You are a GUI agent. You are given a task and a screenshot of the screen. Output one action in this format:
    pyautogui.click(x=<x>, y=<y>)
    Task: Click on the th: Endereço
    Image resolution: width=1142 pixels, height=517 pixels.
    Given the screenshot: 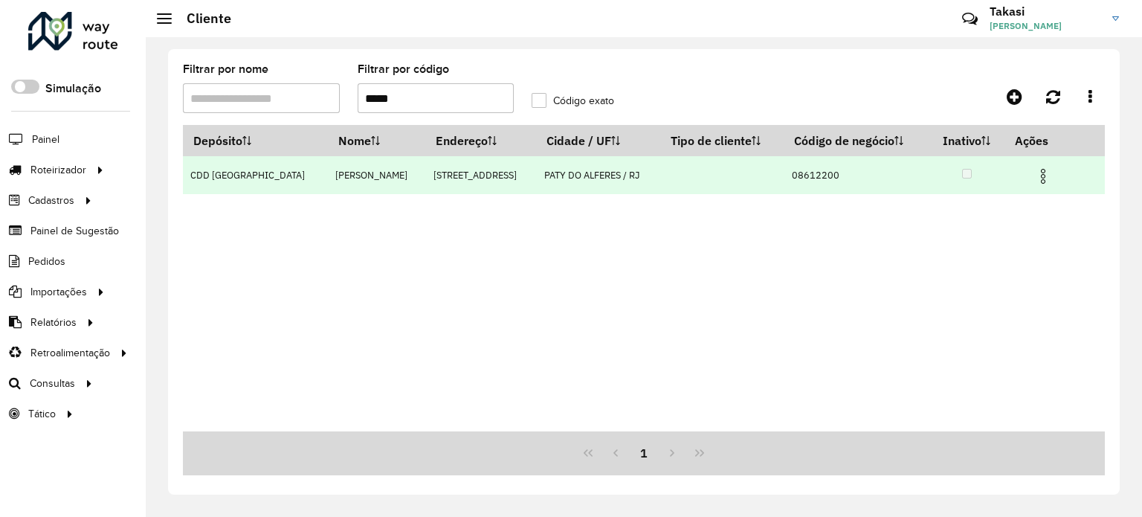 What is the action you would take?
    pyautogui.click(x=481, y=141)
    